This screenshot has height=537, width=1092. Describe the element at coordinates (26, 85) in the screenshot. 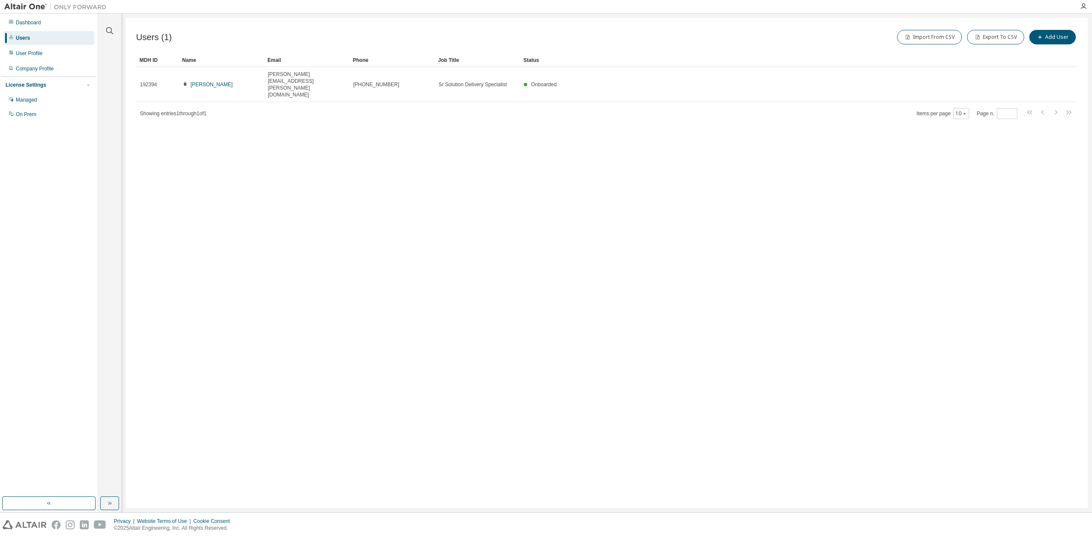

I see `div: License Settings` at that location.